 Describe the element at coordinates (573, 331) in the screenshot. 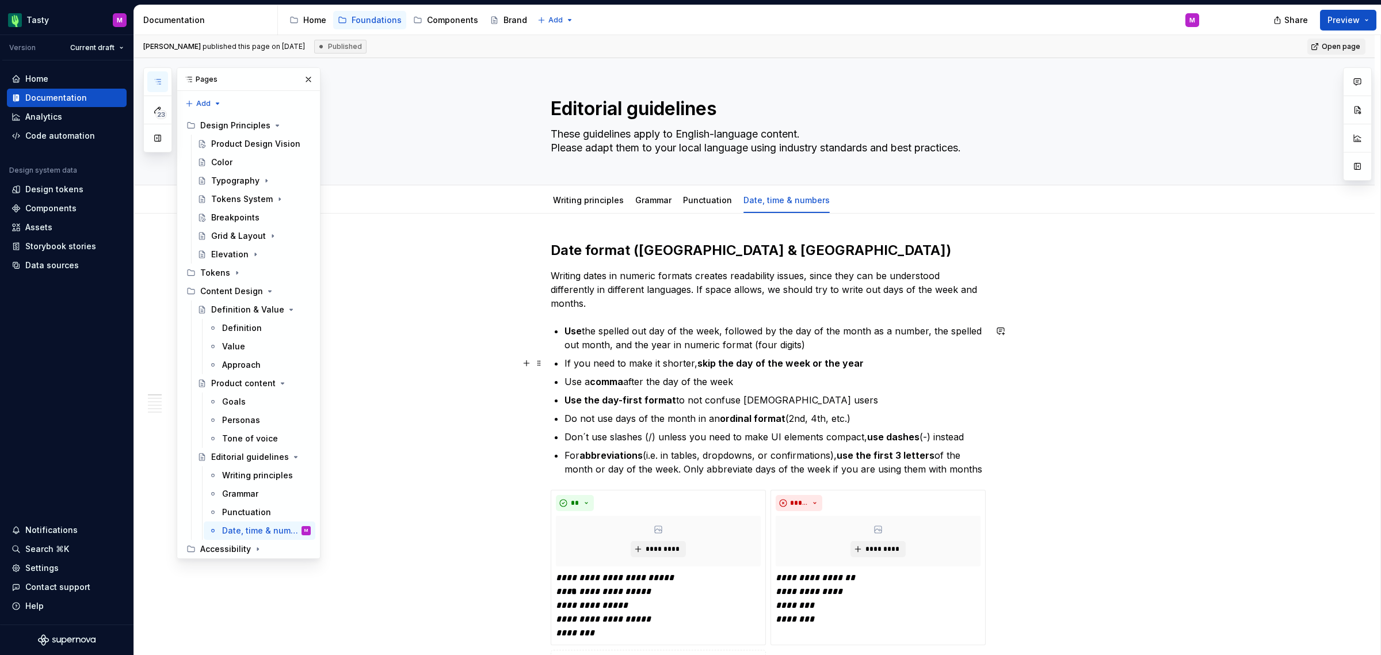

I see `strong: Use` at that location.